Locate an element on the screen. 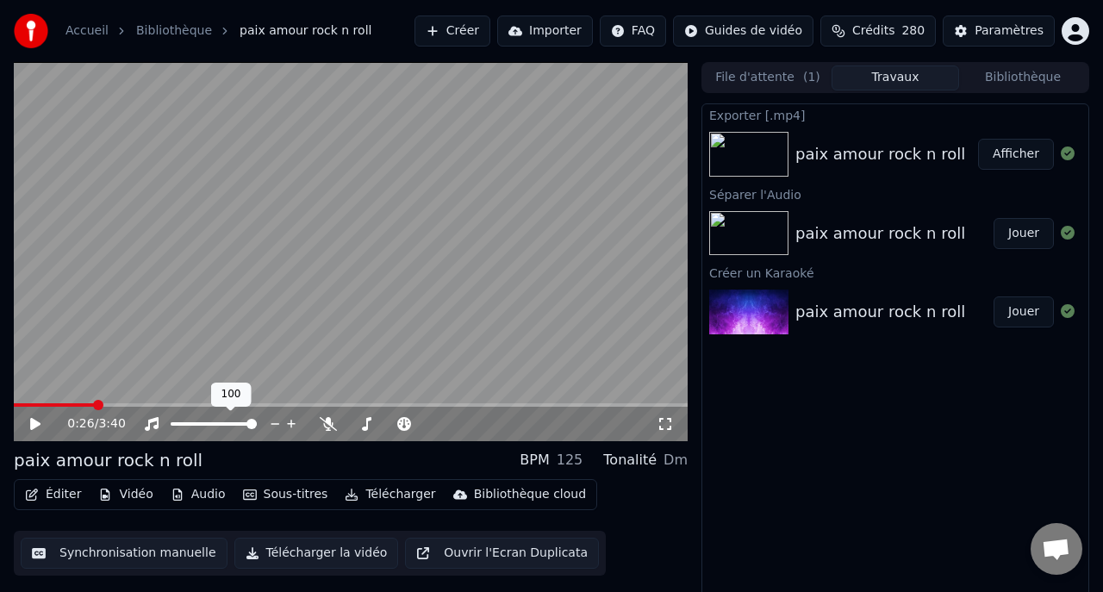  span: Crédits is located at coordinates (873, 31).